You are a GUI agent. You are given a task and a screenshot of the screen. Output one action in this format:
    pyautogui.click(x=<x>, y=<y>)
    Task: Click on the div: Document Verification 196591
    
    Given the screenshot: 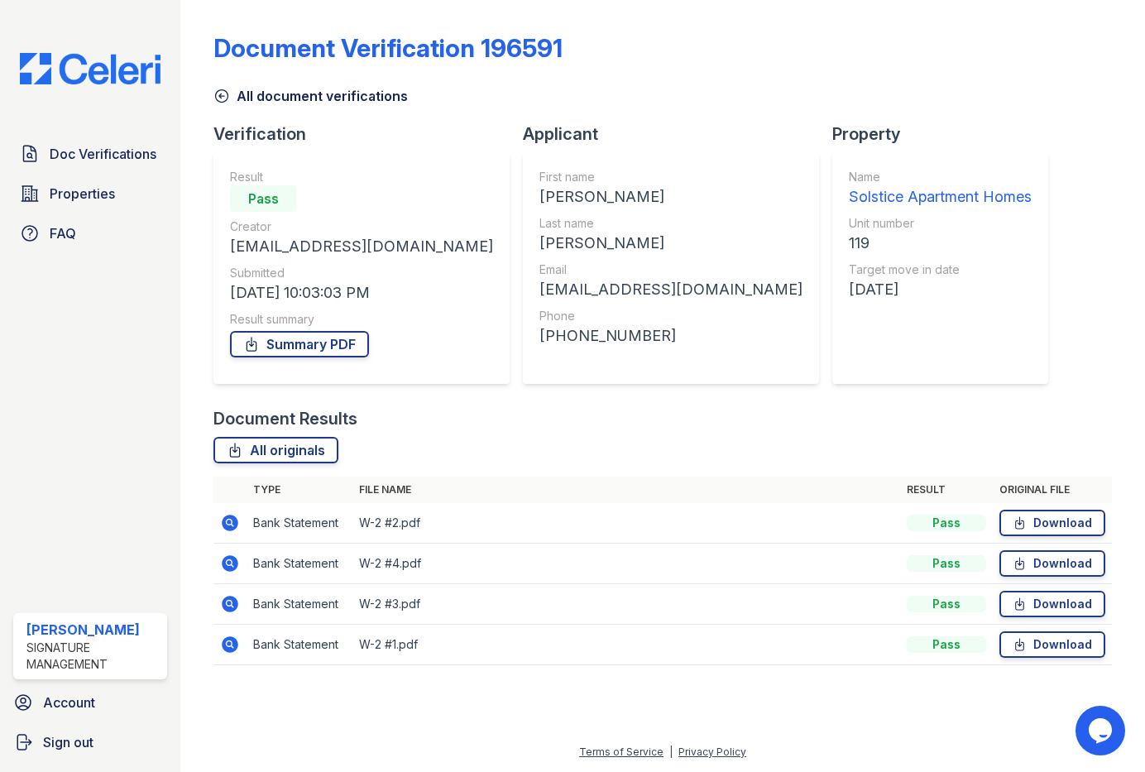 What is the action you would take?
    pyautogui.click(x=388, y=48)
    